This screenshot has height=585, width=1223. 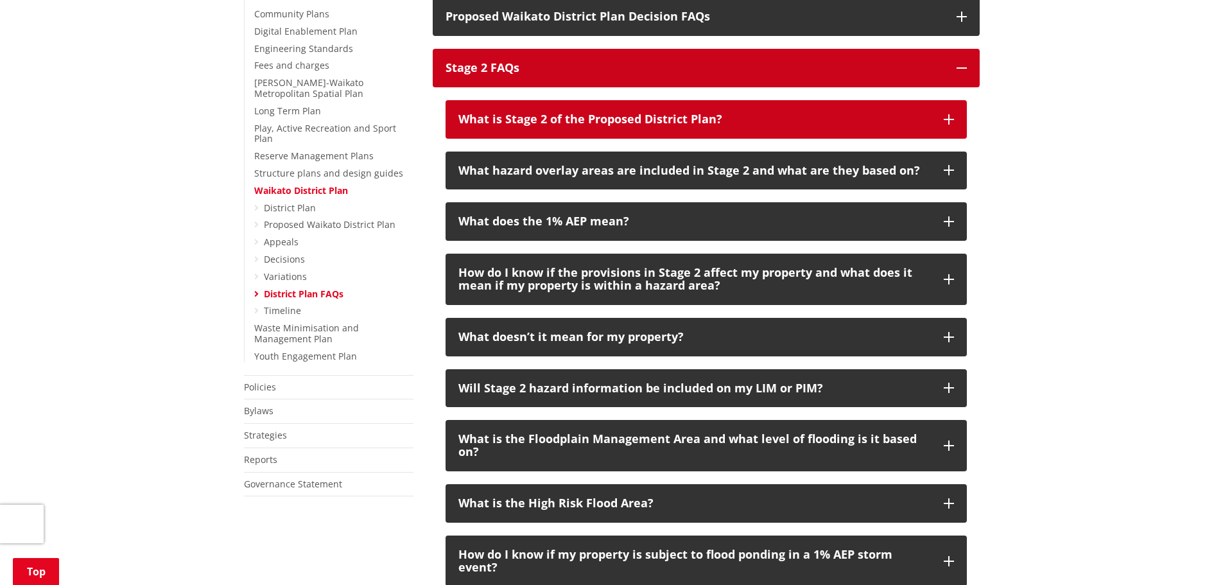 I want to click on a: Proposed Waikato District Plan, so click(x=329, y=224).